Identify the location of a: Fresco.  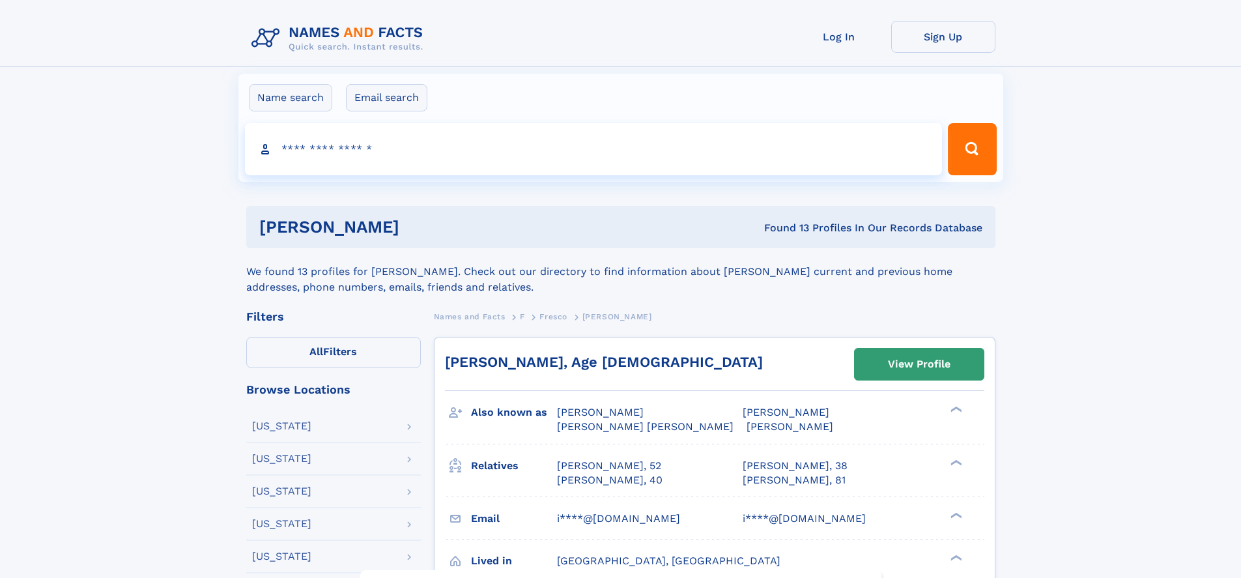
(553, 316).